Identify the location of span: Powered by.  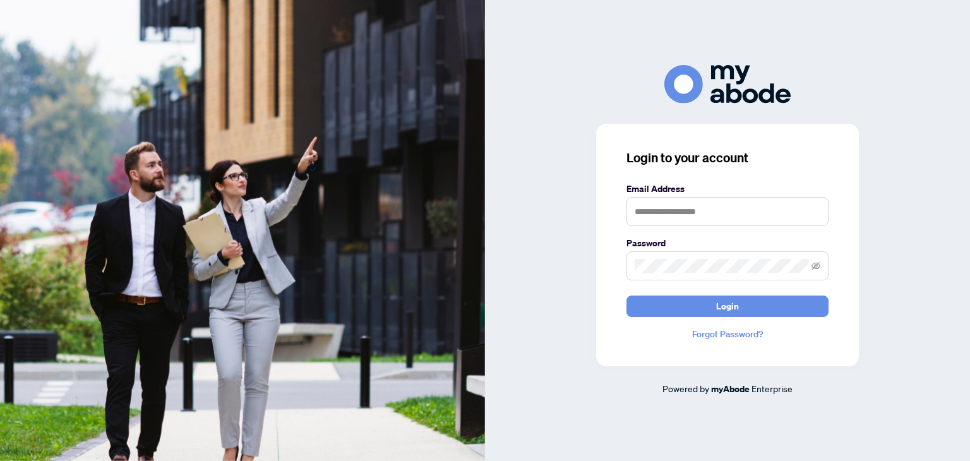
(686, 388).